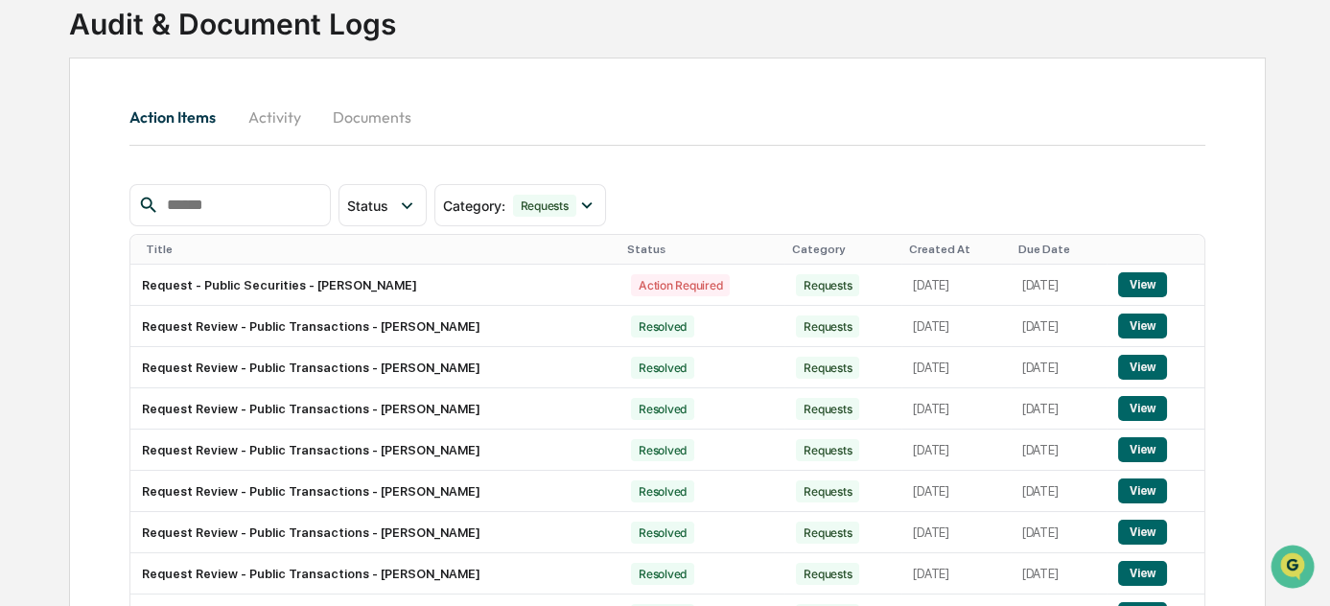  What do you see at coordinates (74, 257) in the screenshot?
I see `div: Past conversations` at bounding box center [74, 257].